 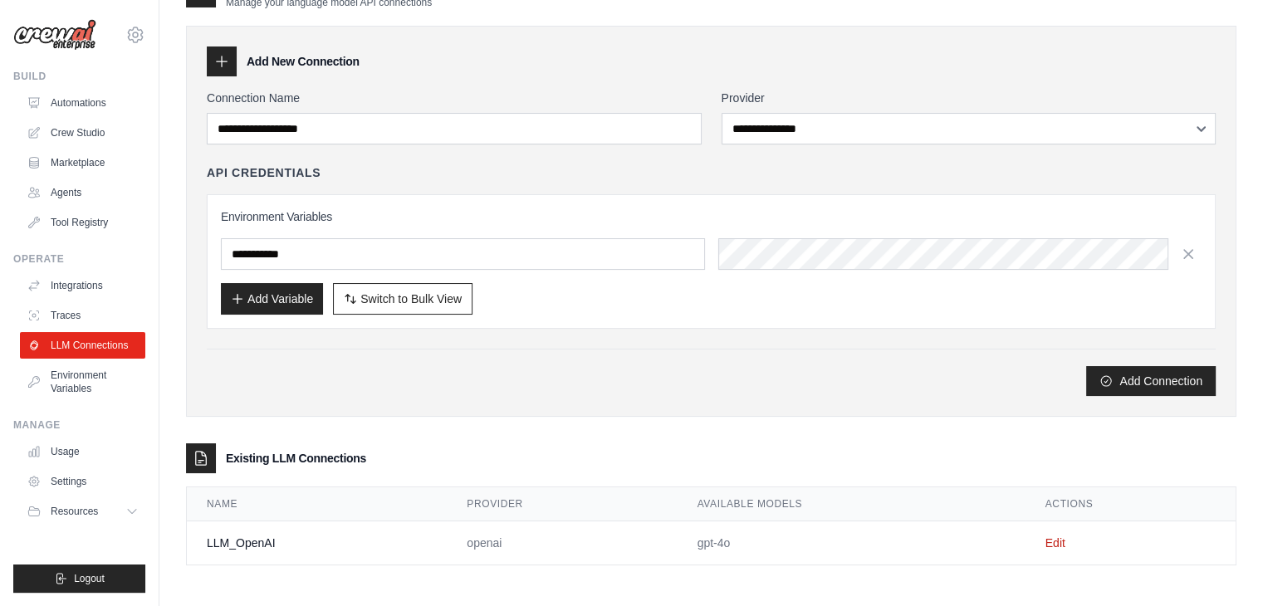 I want to click on button: Resources, so click(x=82, y=512).